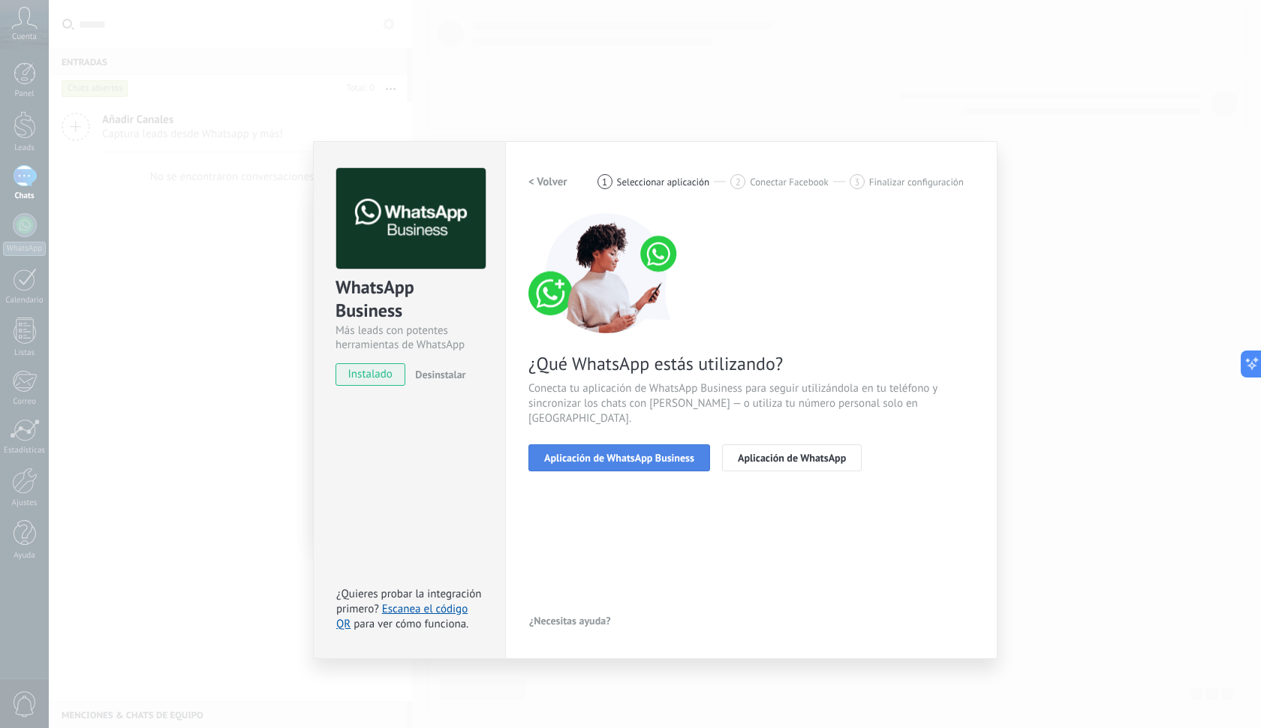  What do you see at coordinates (607, 273) in the screenshot?
I see `img: connect number` at bounding box center [607, 273].